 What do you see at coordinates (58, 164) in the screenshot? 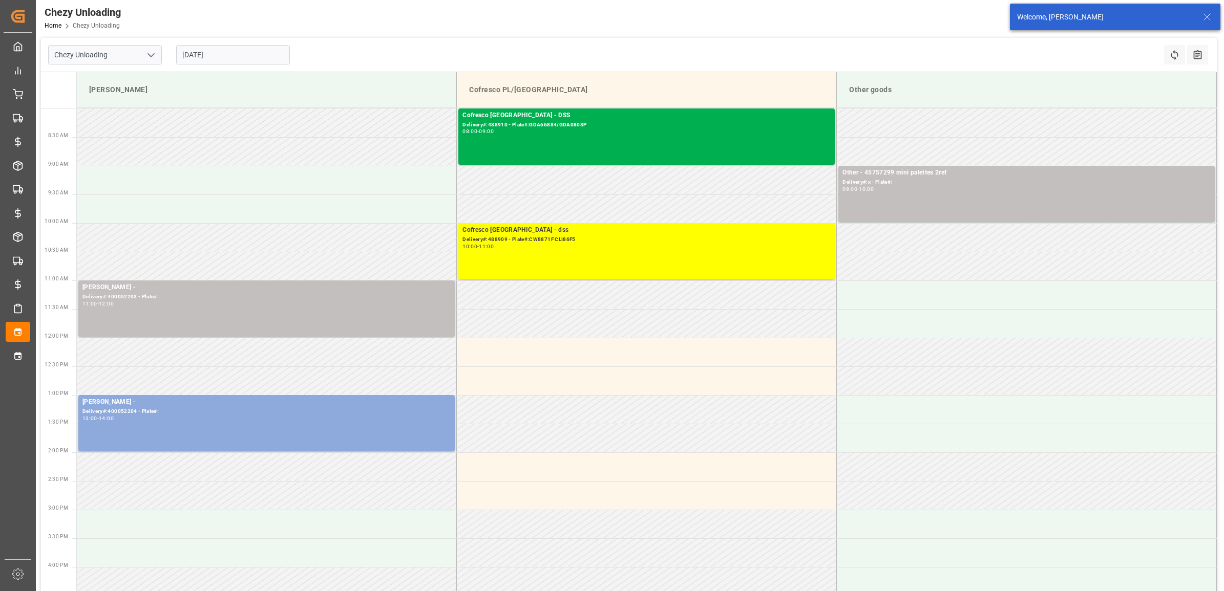
I see `span: 9:00 AM` at bounding box center [58, 164].